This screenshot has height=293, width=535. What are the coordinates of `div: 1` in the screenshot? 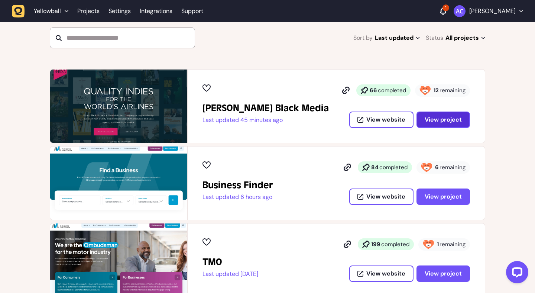 It's located at (446, 8).